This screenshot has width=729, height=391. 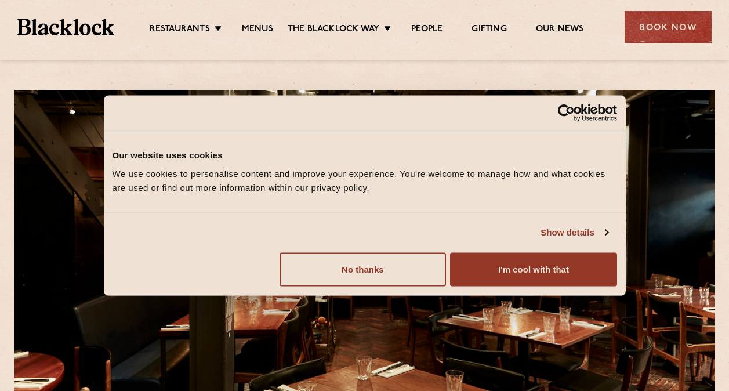 What do you see at coordinates (533, 269) in the screenshot?
I see `button: I'm cool with that` at bounding box center [533, 269].